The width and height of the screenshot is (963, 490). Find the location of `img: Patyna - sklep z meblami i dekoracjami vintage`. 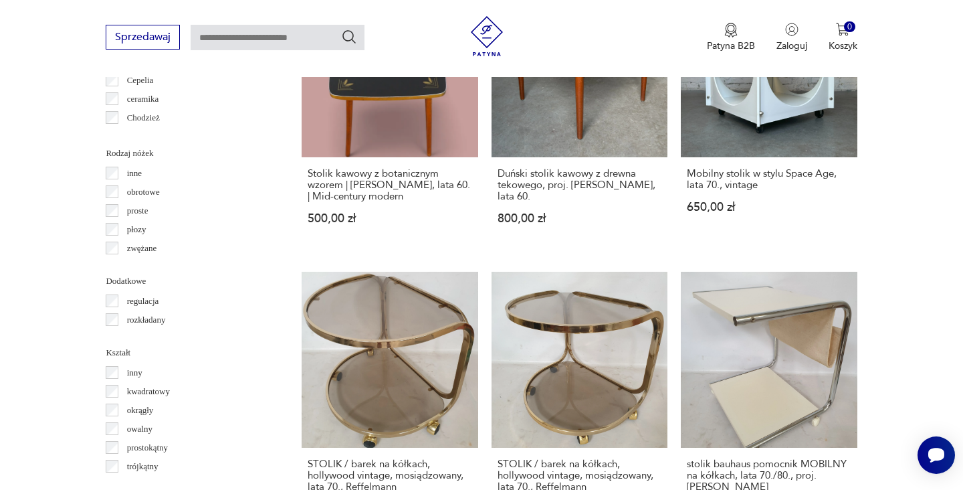

img: Patyna - sklep z meblami i dekoracjami vintage is located at coordinates (487, 36).